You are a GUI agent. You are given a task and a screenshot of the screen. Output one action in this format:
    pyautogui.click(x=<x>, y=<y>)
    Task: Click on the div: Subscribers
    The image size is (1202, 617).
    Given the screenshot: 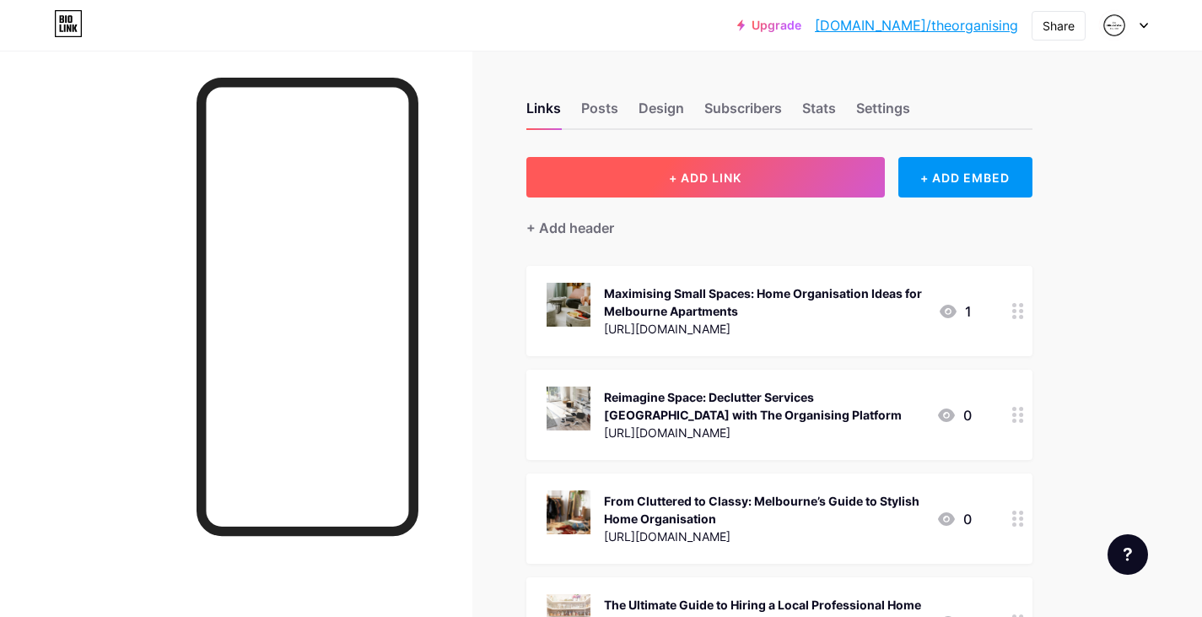 What is the action you would take?
    pyautogui.click(x=743, y=113)
    